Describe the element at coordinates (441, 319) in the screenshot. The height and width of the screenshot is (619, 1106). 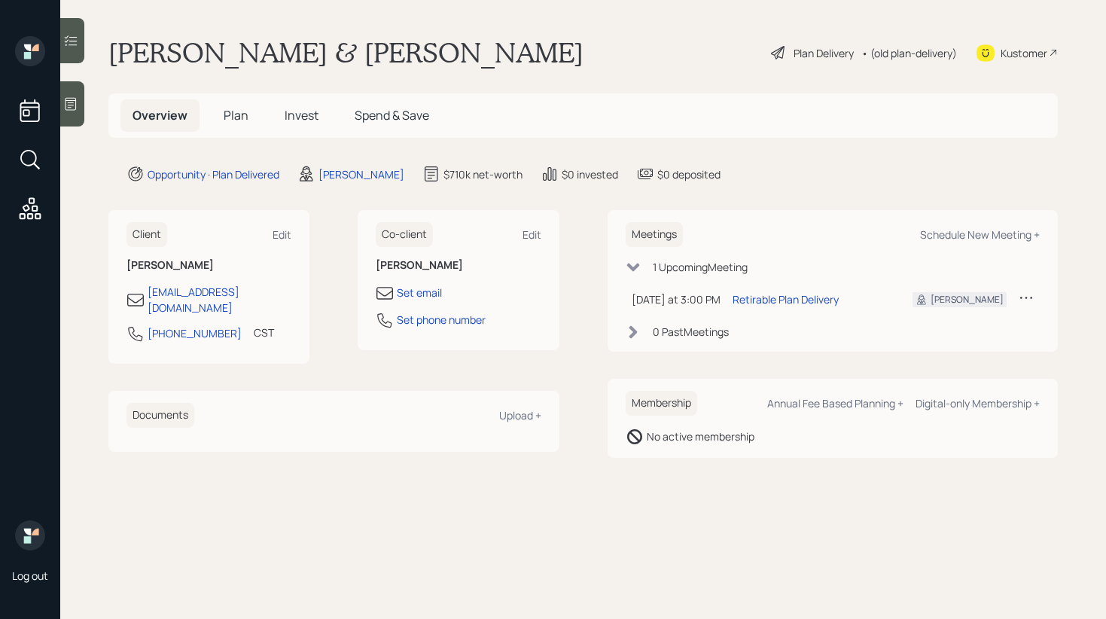
I see `div: Set phone number` at that location.